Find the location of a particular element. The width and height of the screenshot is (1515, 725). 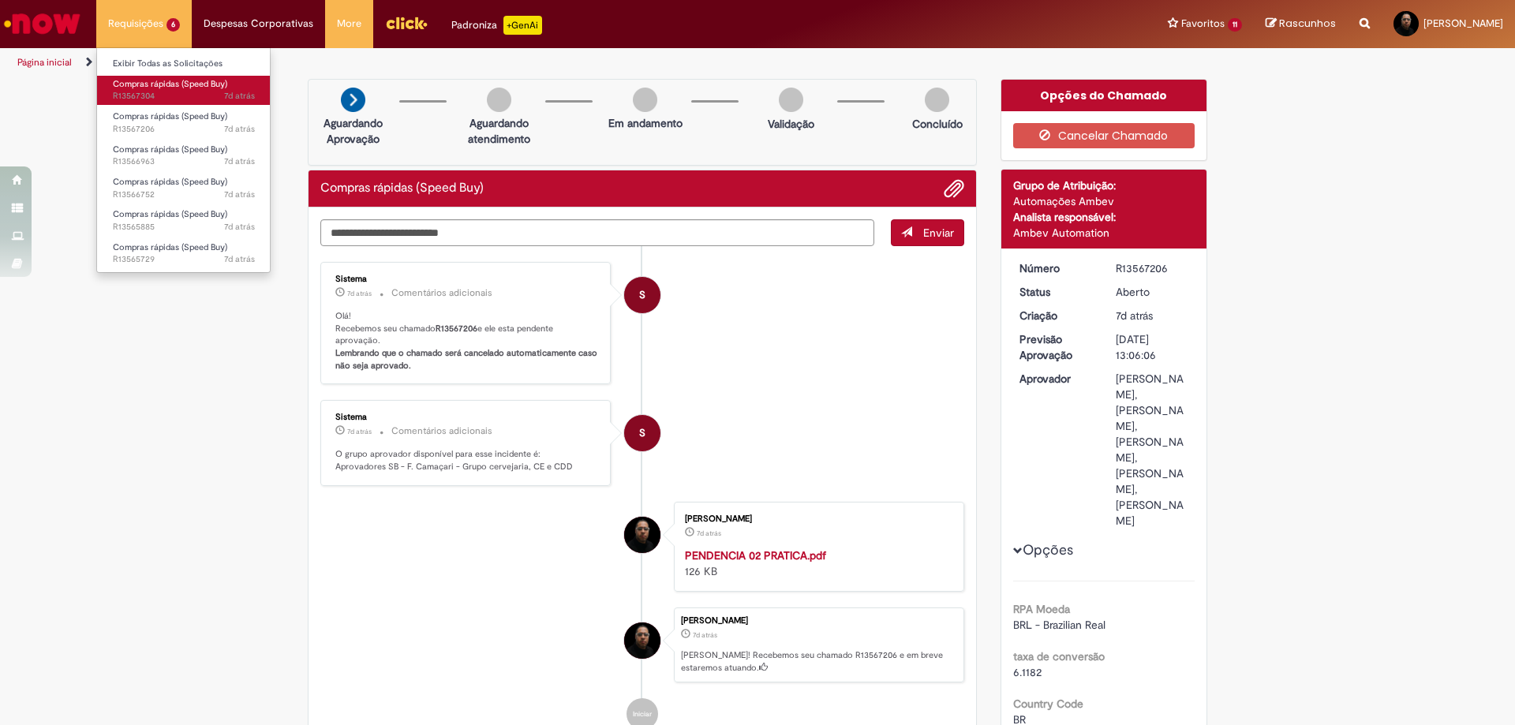

dt: Criação is located at coordinates (1056, 316).